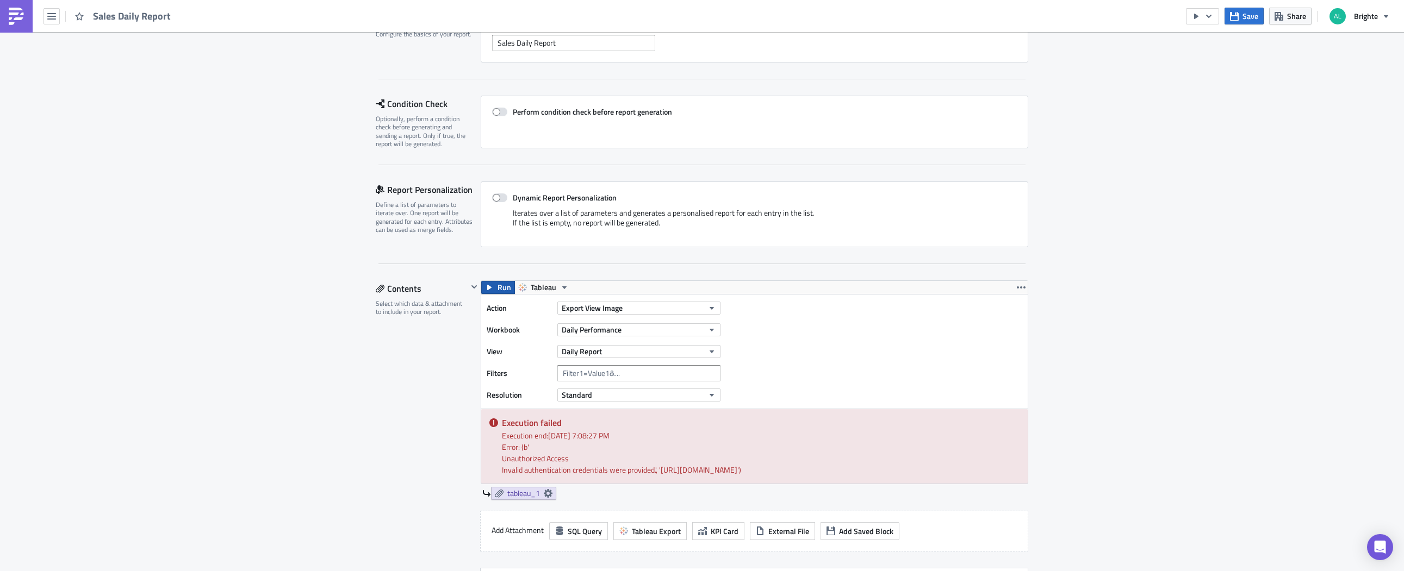 This screenshot has width=1404, height=571. I want to click on img: PushMetrics, so click(16, 16).